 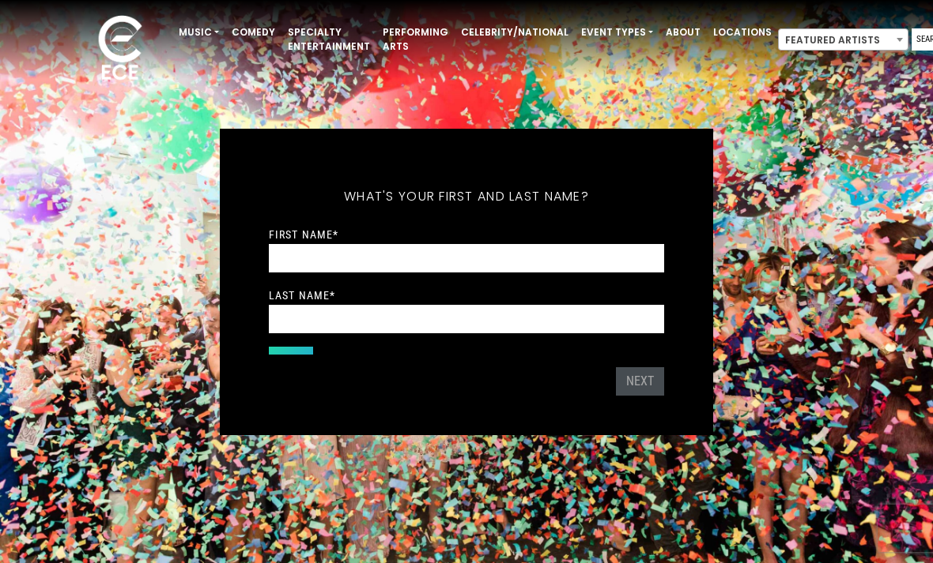 I want to click on img: ece_new_logo_whitev2-1.png, so click(x=120, y=49).